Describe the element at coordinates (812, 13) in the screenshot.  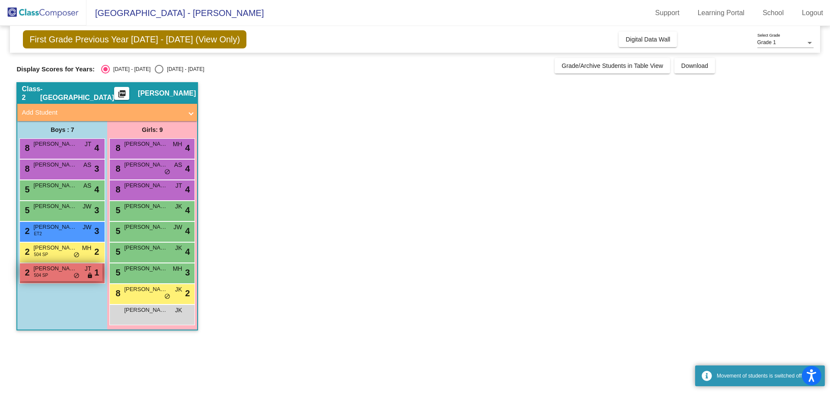
I see `a: Logout` at that location.